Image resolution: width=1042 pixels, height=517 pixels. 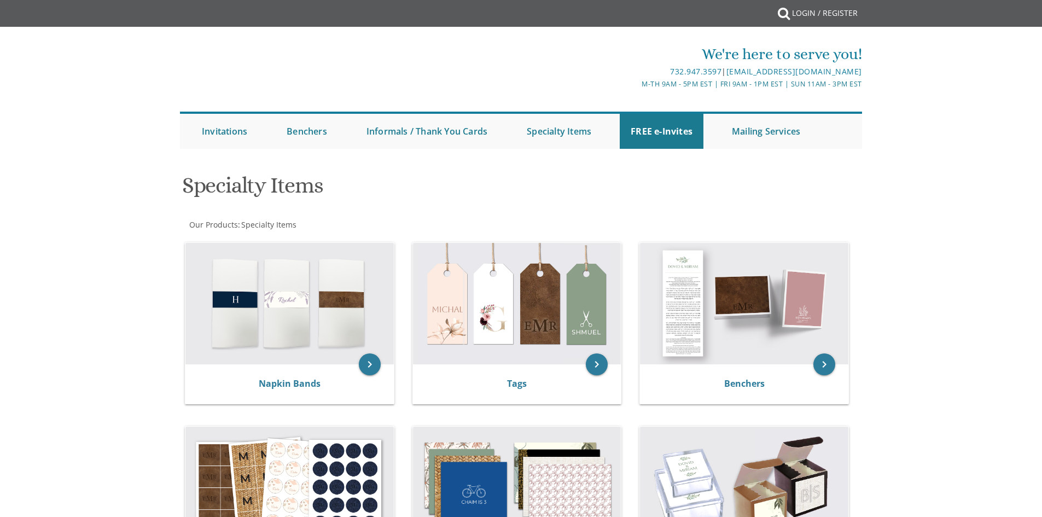 I want to click on div: M-Th 9am - 5pm EST | Fri 9am - 1pm EST | Sun 11am - 3pm EST, so click(x=635, y=84).